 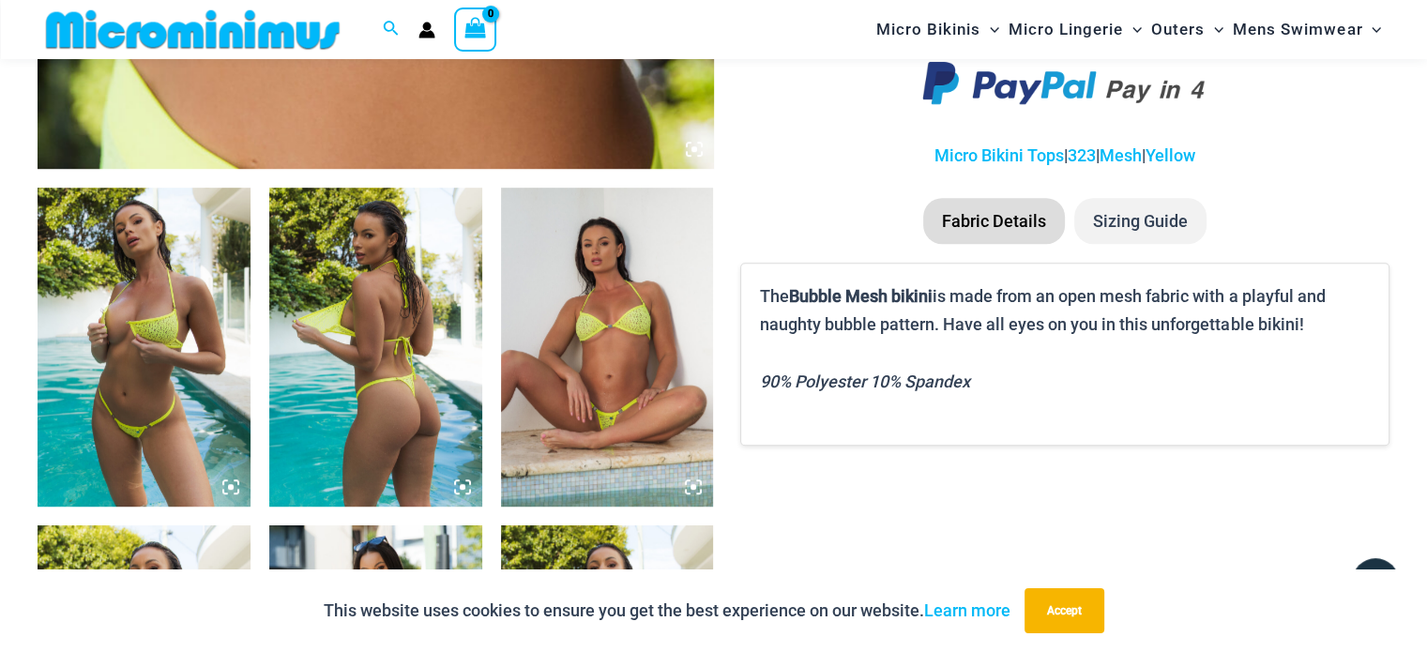 What do you see at coordinates (994, 221) in the screenshot?
I see `li: Fabric Details` at bounding box center [994, 221].